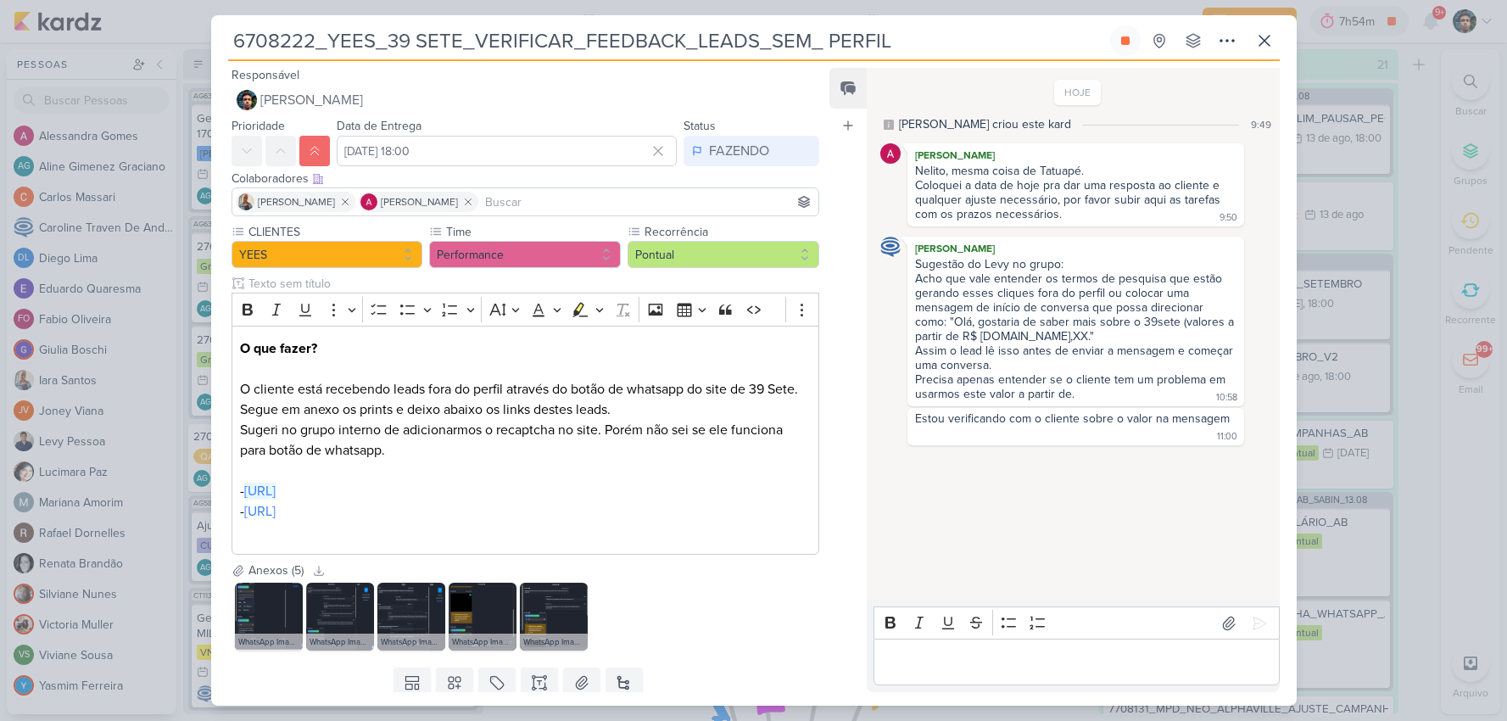 The image size is (1507, 721). What do you see at coordinates (276, 570) in the screenshot?
I see `div: Anexos (5)` at bounding box center [276, 570].